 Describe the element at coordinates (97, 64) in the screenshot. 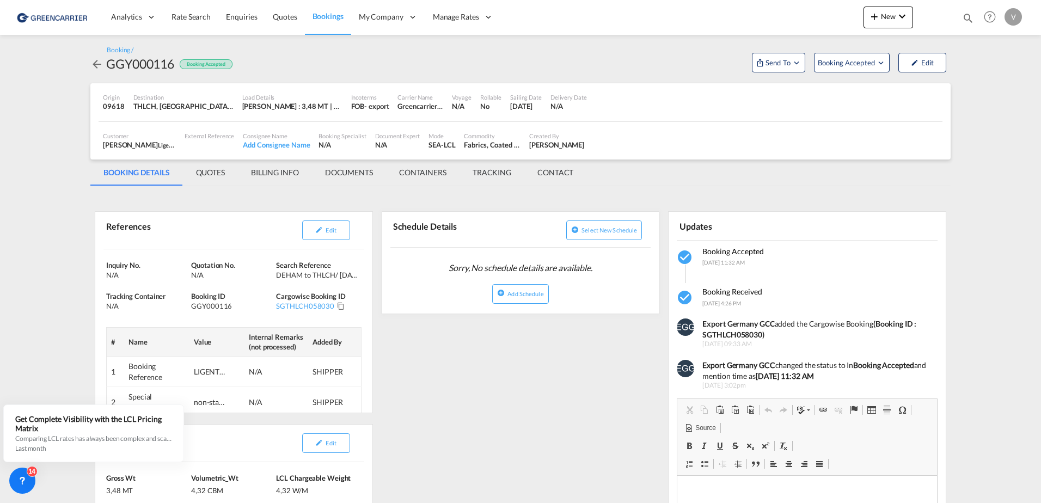

I see `md-icon: icon-arrow-left` at that location.